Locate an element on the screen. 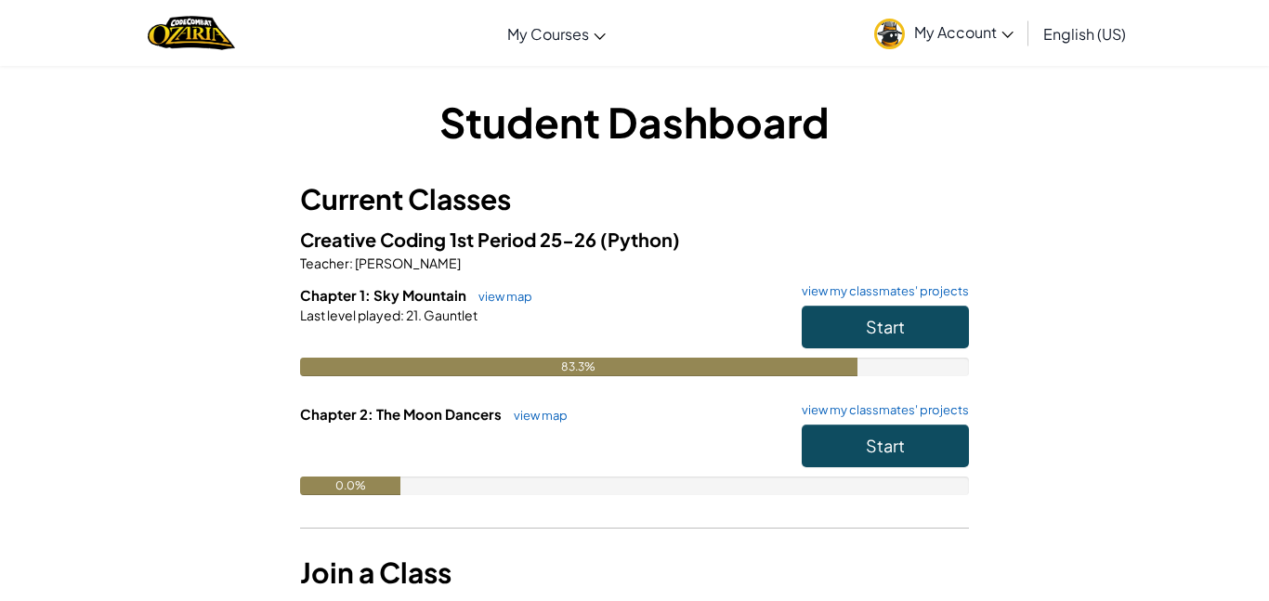 Image resolution: width=1269 pixels, height=601 pixels. img: Home is located at coordinates (191, 33).